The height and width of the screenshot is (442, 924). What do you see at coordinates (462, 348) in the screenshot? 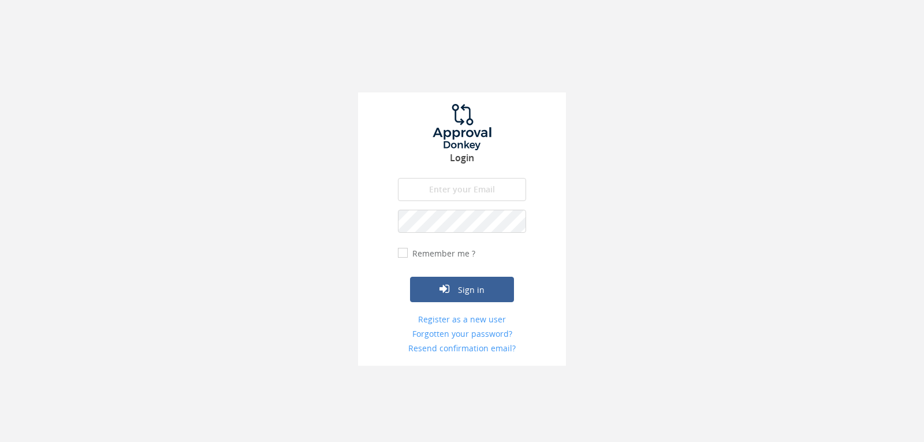
I see `a: Resend confirmation email?` at bounding box center [462, 348].